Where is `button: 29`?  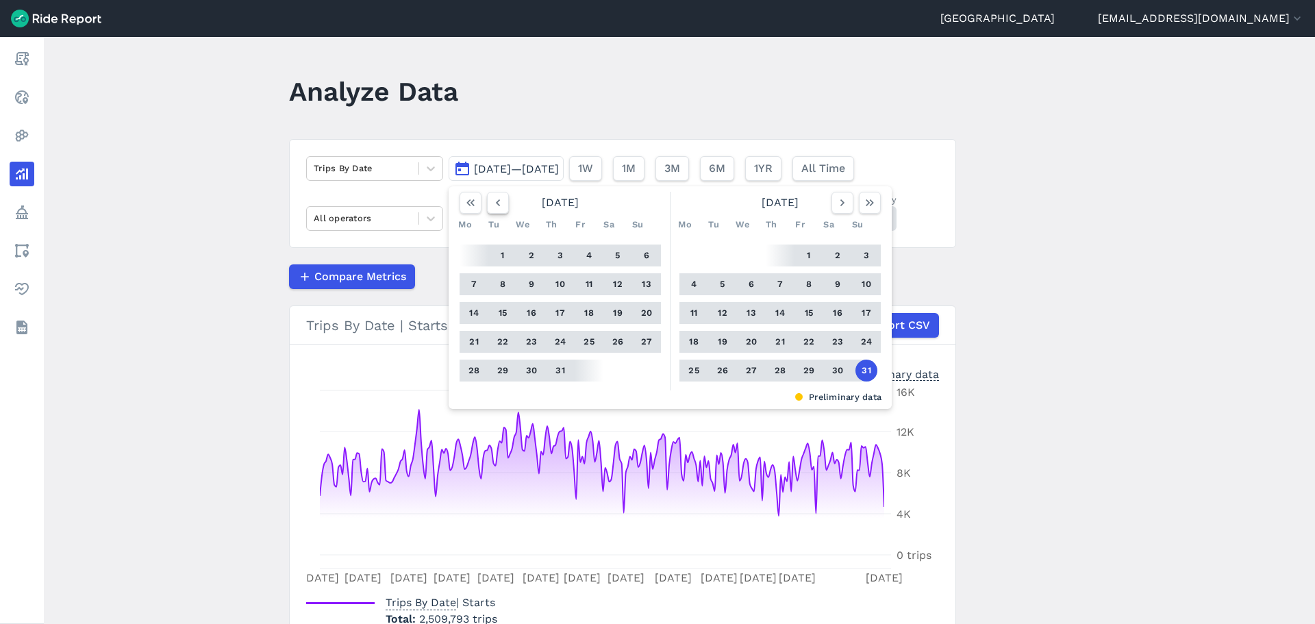
button: 29 is located at coordinates (809, 370).